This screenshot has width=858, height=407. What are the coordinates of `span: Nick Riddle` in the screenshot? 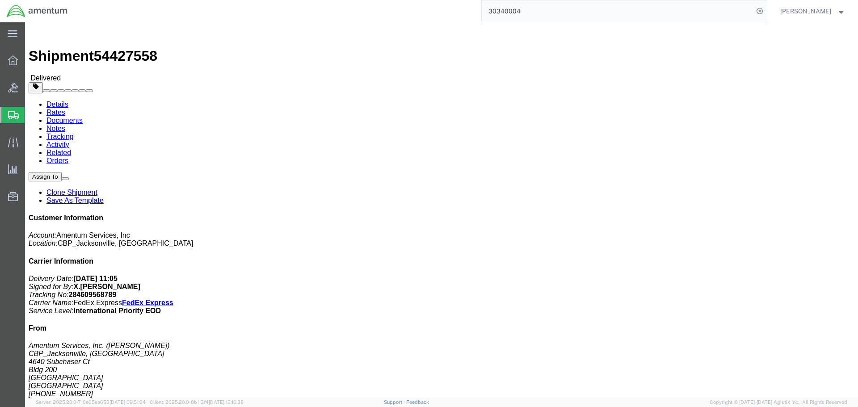 It's located at (806, 11).